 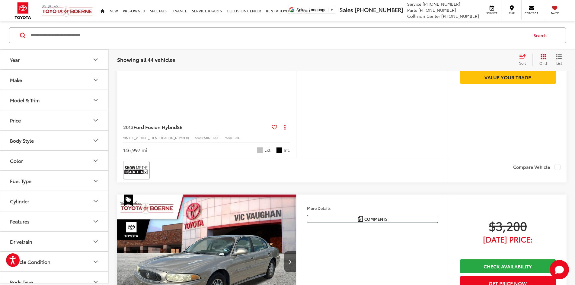 I want to click on span: Map, so click(x=511, y=13).